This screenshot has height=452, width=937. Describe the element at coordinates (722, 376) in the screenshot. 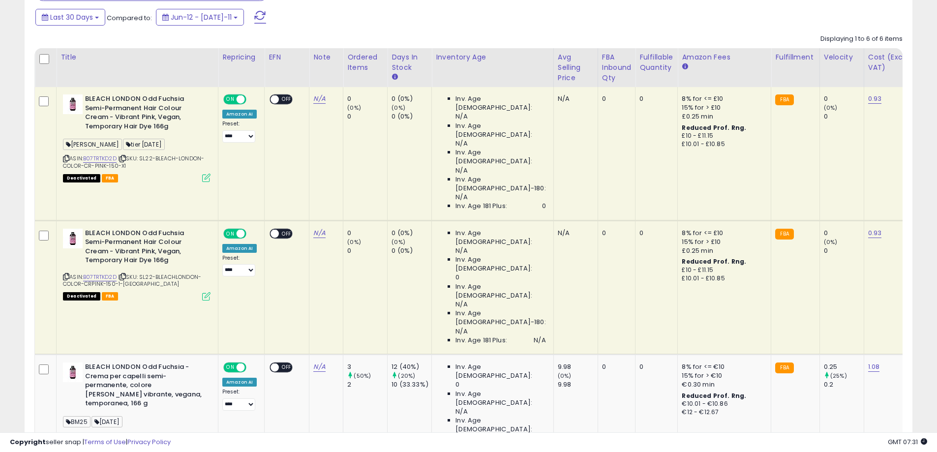

I see `div: 15% for > €10` at that location.